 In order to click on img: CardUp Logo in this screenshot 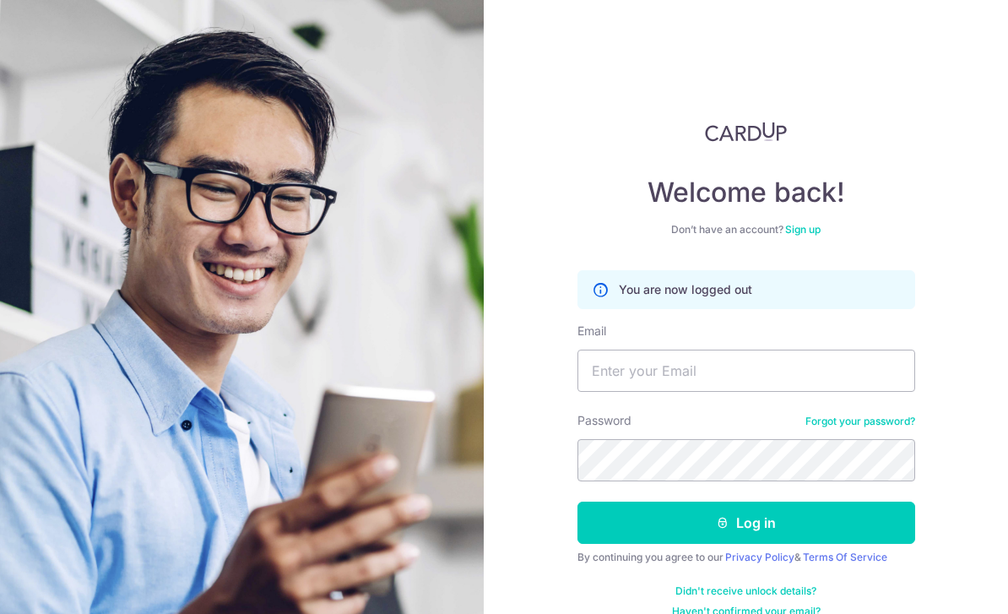, I will do `click(746, 132)`.